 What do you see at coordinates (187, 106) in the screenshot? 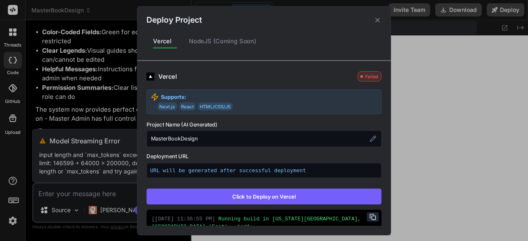
I see `span: React` at bounding box center [187, 106].